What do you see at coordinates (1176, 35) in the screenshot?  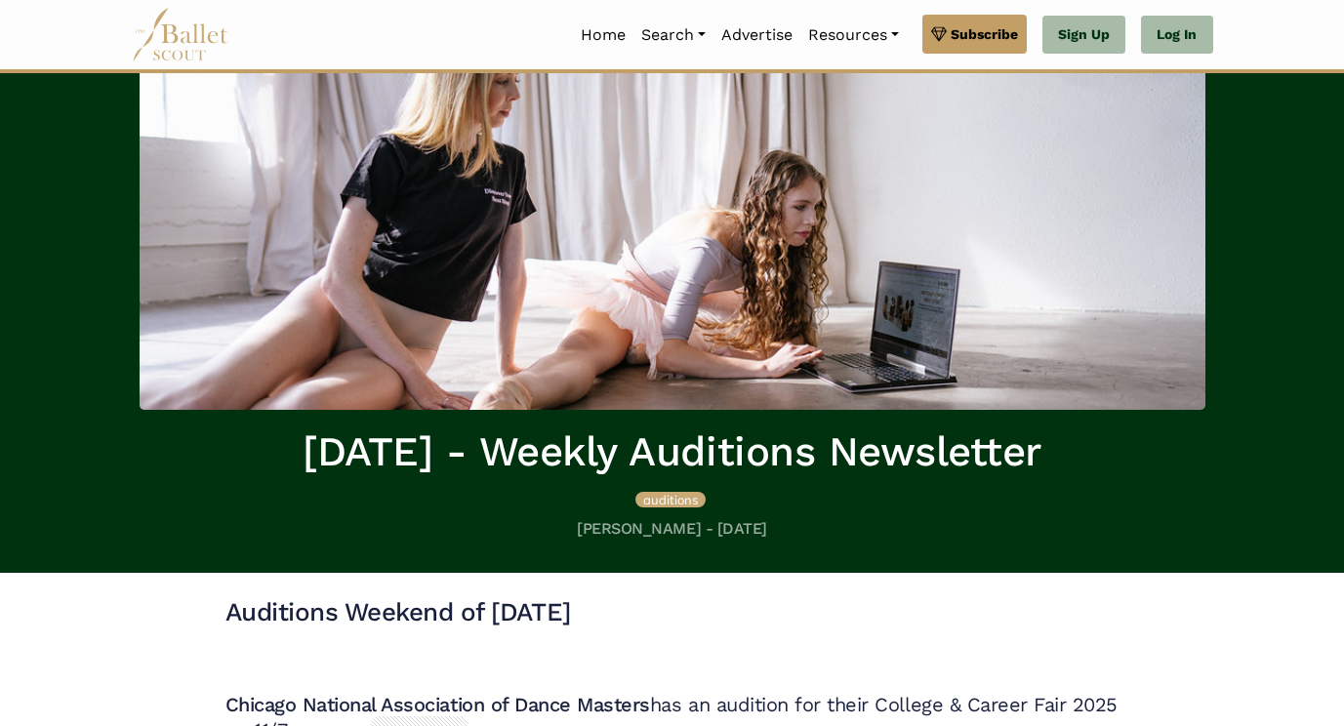 I see `a: Log In` at bounding box center [1176, 35].